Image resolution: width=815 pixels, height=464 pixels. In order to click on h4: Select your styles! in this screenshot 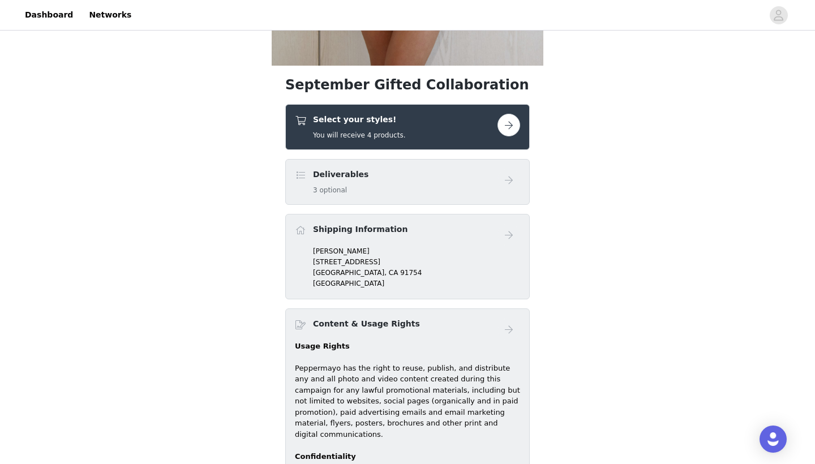, I will do `click(359, 119)`.